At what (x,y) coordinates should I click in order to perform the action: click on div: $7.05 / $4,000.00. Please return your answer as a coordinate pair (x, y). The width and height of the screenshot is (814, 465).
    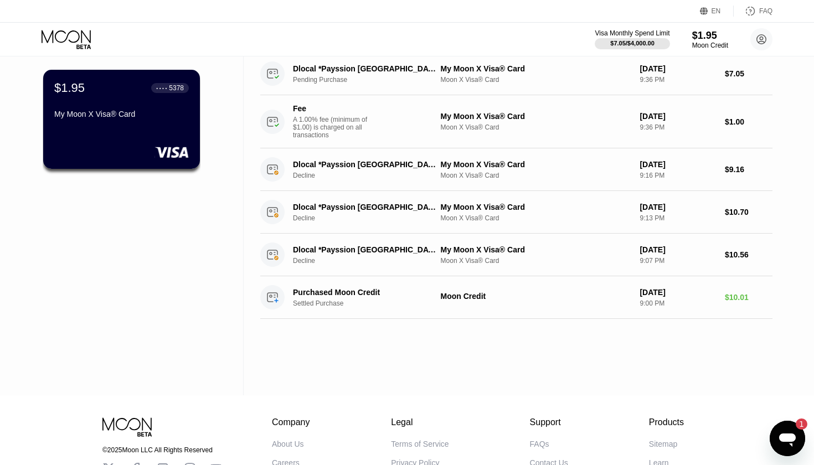
    Looking at the image, I should click on (632, 43).